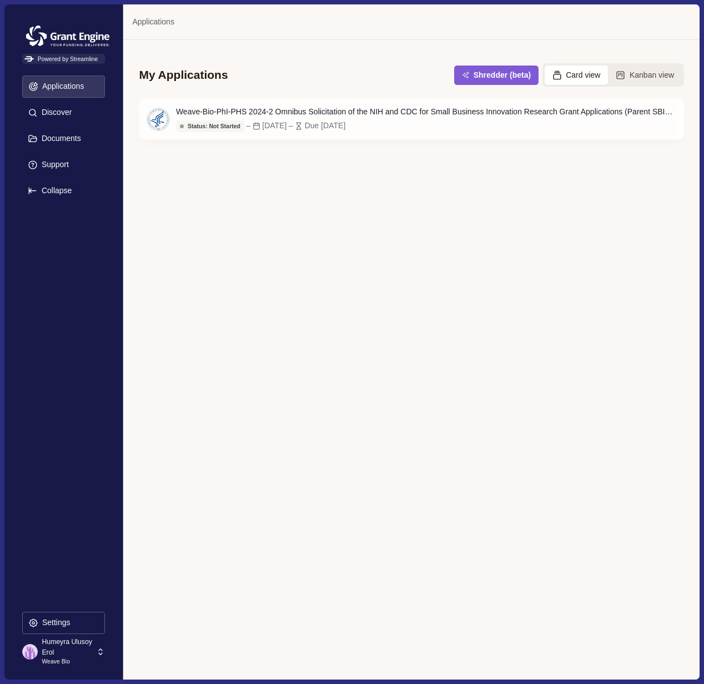 The width and height of the screenshot is (704, 684). Describe the element at coordinates (54, 622) in the screenshot. I see `p: Settings` at that location.